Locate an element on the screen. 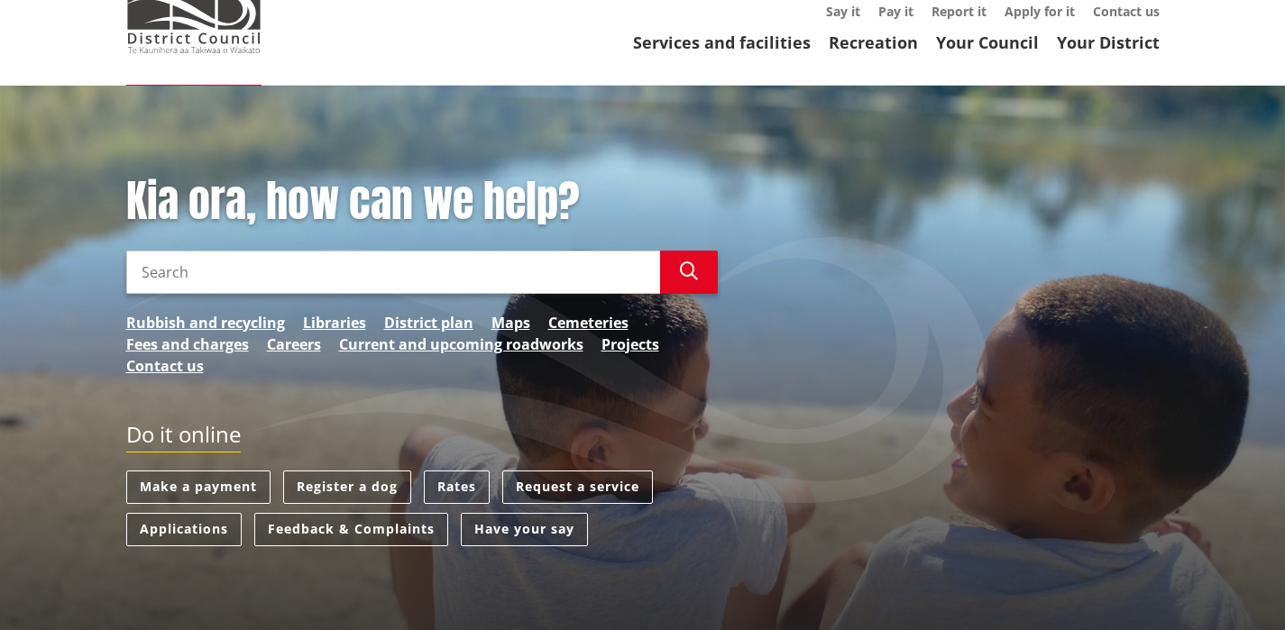 The height and width of the screenshot is (630, 1285). a: Report it is located at coordinates (959, 11).